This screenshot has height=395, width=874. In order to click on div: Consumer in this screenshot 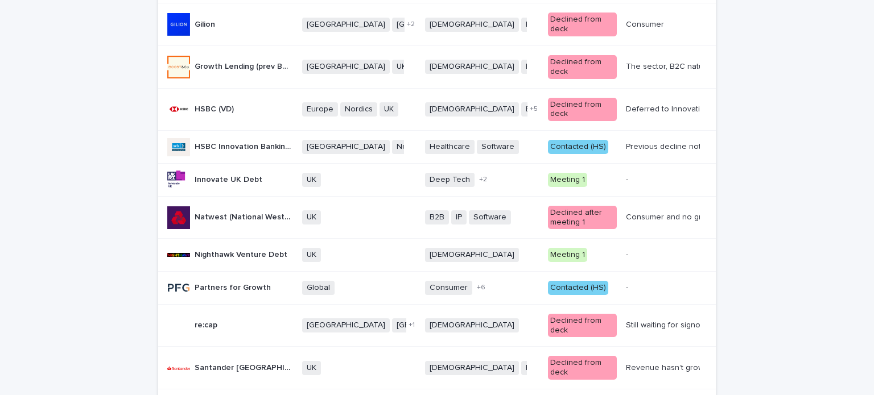, I will do `click(644, 24)`.